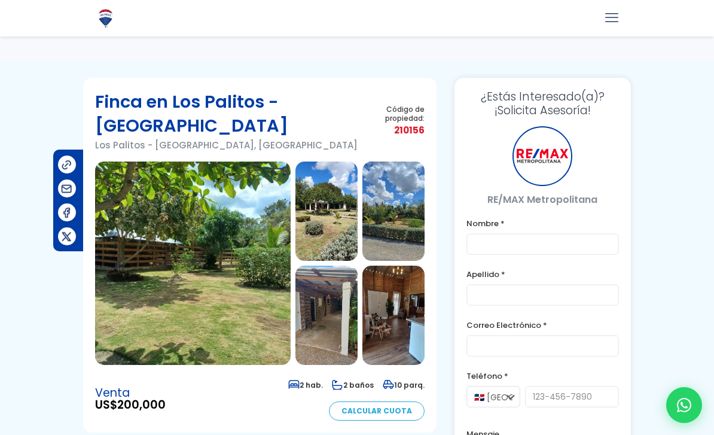 Image resolution: width=714 pixels, height=435 pixels. What do you see at coordinates (543, 156) in the screenshot?
I see `div: RE/MAX Metropolitana` at bounding box center [543, 156].